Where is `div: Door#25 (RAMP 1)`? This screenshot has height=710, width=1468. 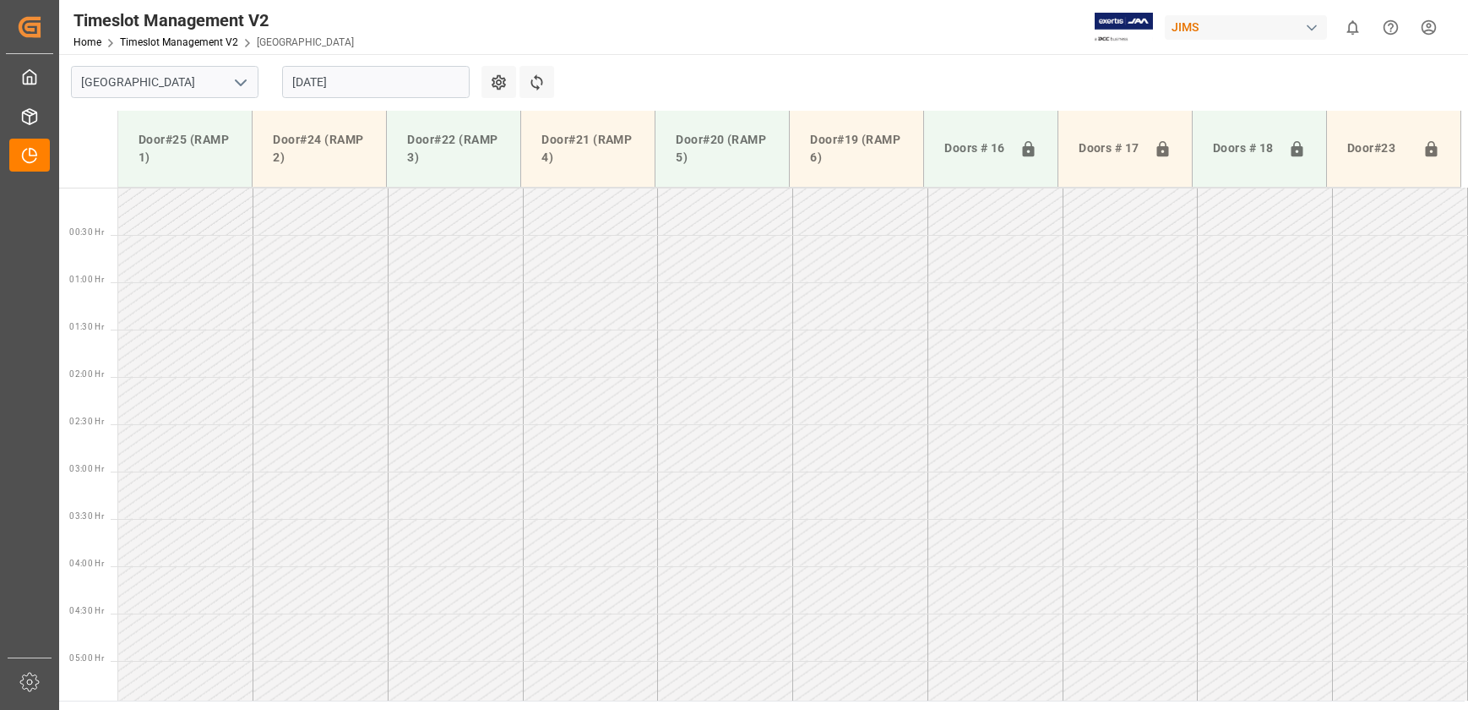
div: Door#25 (RAMP 1) is located at coordinates (185, 149).